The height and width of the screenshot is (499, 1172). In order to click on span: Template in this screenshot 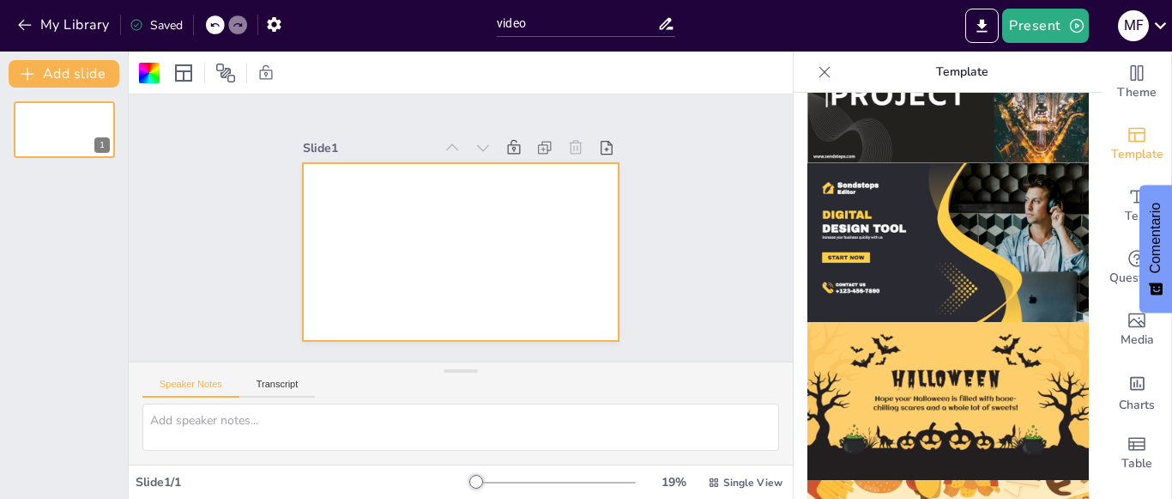, I will do `click(1137, 154)`.